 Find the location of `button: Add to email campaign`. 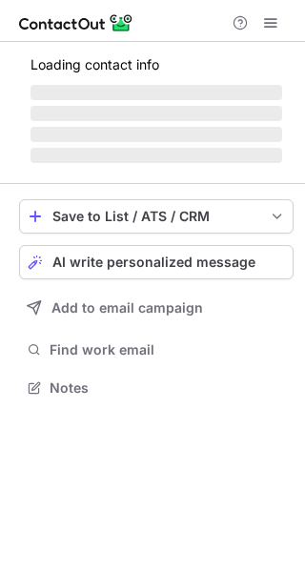

button: Add to email campaign is located at coordinates (156, 308).